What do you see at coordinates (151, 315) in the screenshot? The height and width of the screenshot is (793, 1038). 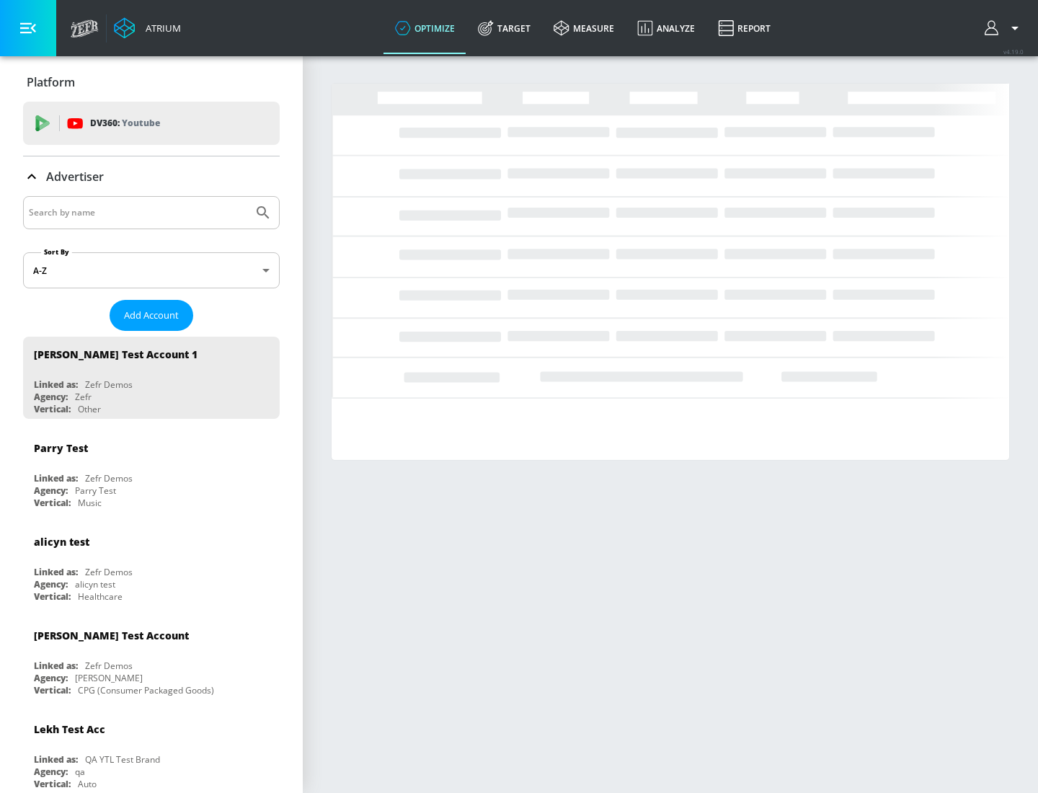 I see `span: Add Account` at bounding box center [151, 315].